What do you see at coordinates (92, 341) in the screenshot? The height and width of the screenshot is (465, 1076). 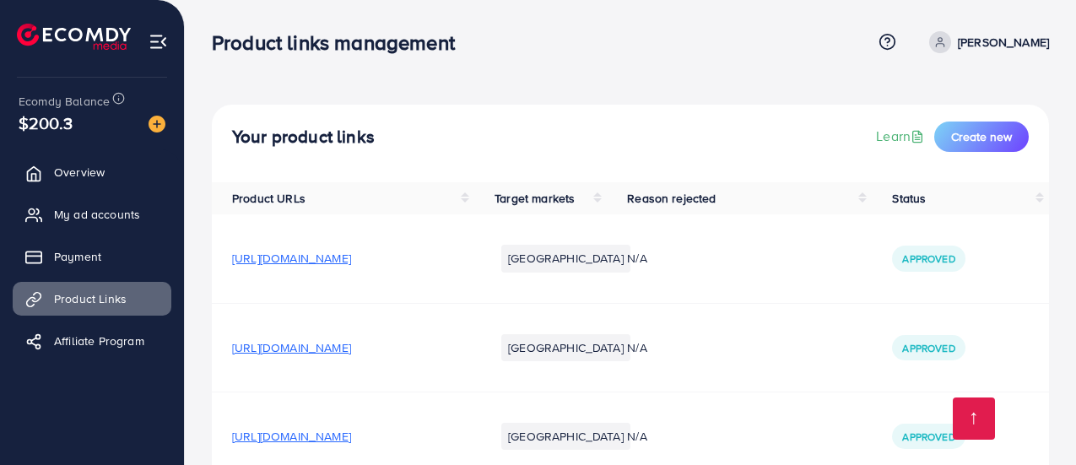 I see `a: Affiliate Program` at bounding box center [92, 341].